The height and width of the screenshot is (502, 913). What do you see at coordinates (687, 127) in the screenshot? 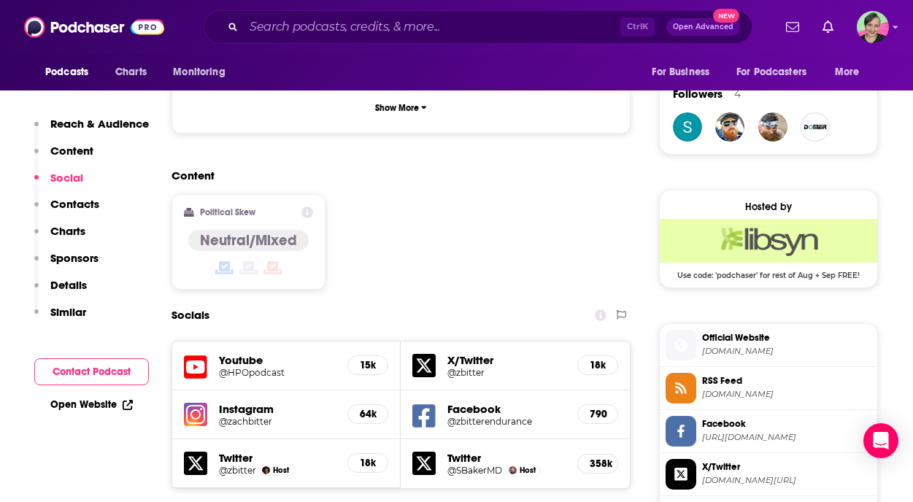
I see `a: taddiken` at bounding box center [687, 127].